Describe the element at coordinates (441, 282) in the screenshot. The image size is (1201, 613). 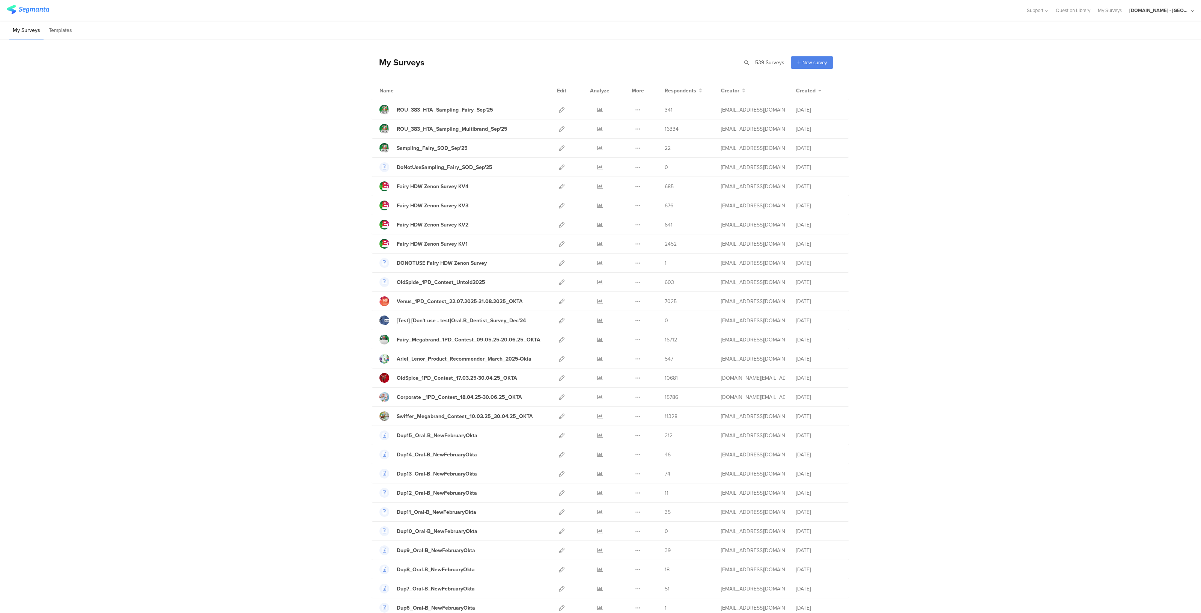
I see `div: OldSpide_1PD_Contest_Untold2025` at that location.